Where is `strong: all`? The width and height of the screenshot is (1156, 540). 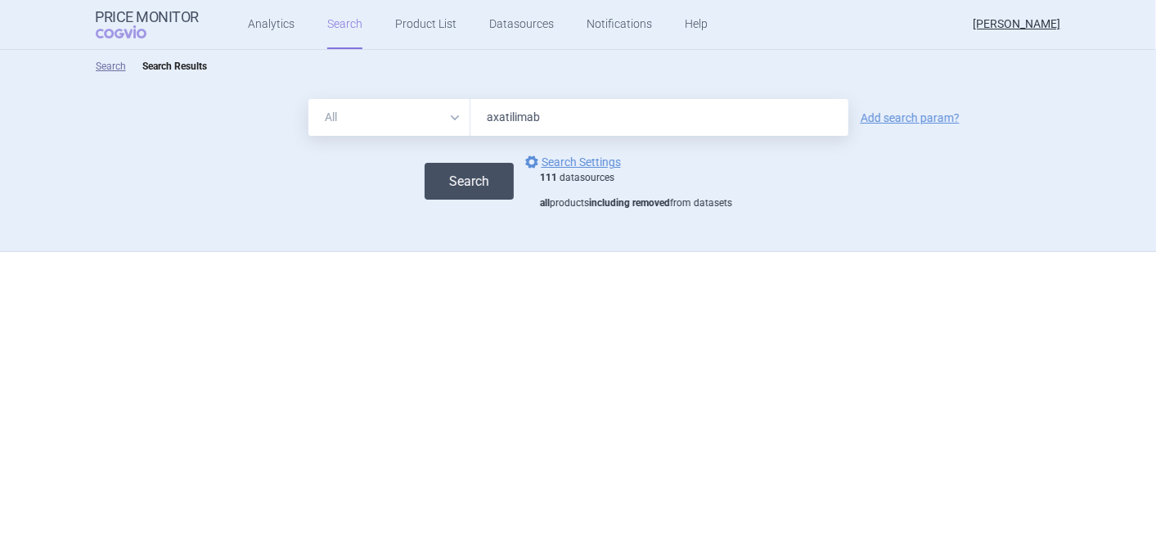 strong: all is located at coordinates (545, 203).